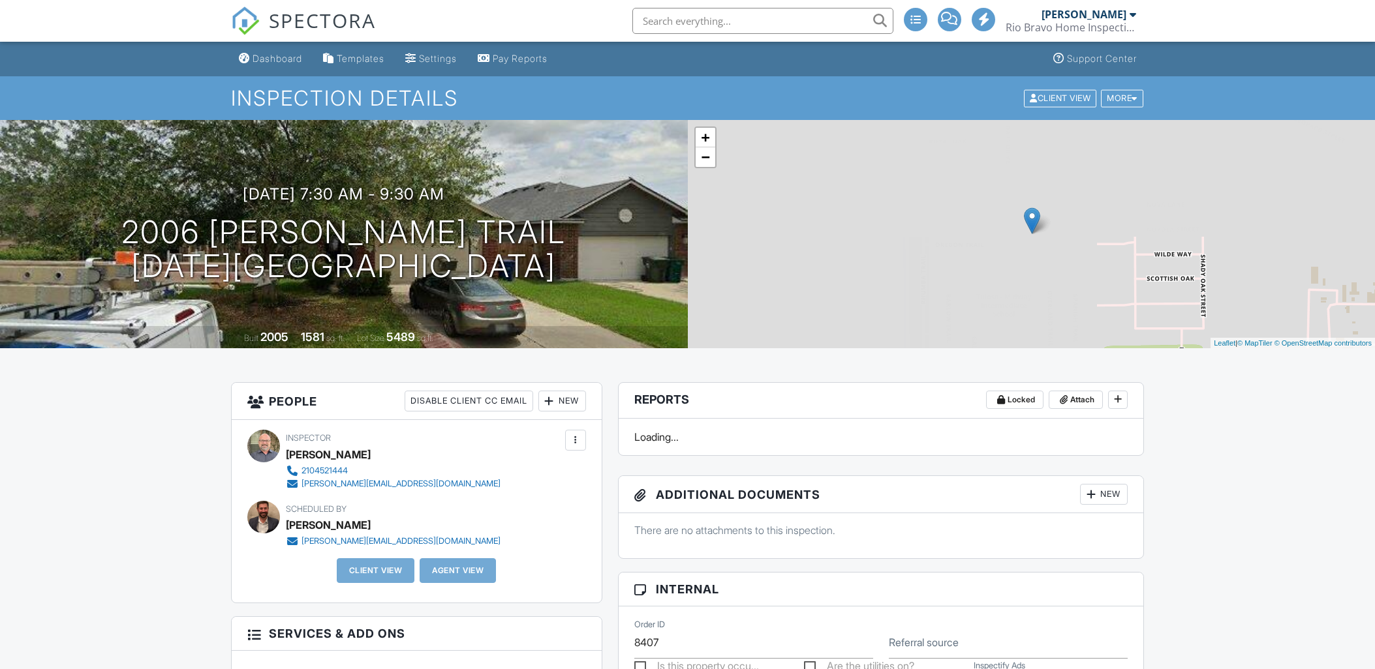 Image resolution: width=1375 pixels, height=669 pixels. Describe the element at coordinates (393, 471) in the screenshot. I see `a: 2104521444` at that location.